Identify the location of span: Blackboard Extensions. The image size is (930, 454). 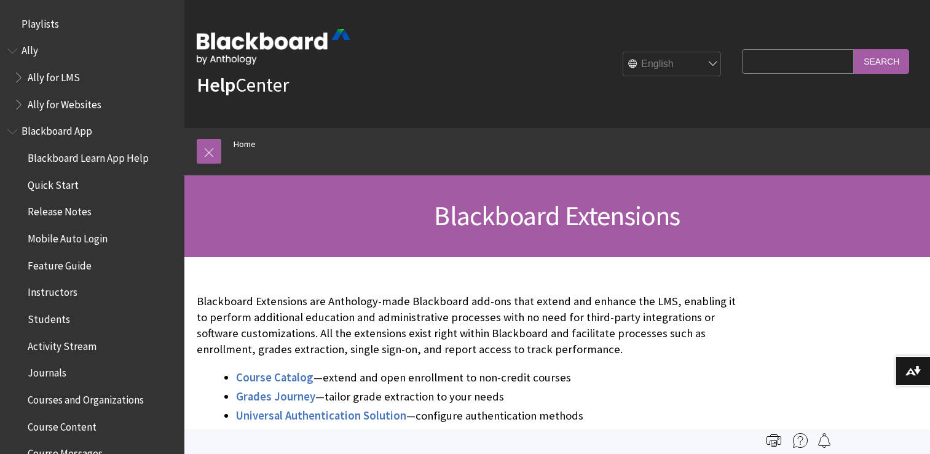
(557, 215).